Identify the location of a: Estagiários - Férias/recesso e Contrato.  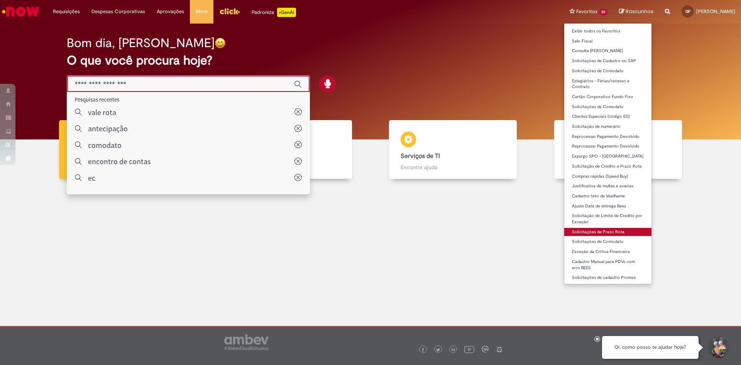
(608, 84).